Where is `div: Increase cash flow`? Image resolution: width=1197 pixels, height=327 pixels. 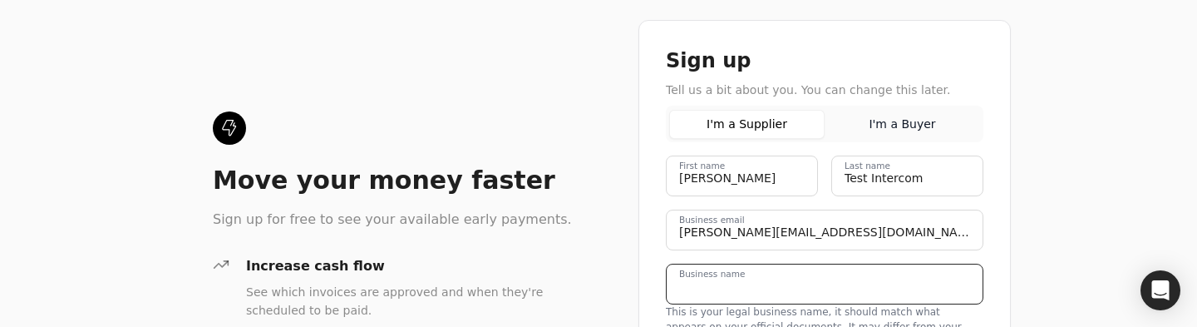
div: Increase cash flow is located at coordinates (416, 266).